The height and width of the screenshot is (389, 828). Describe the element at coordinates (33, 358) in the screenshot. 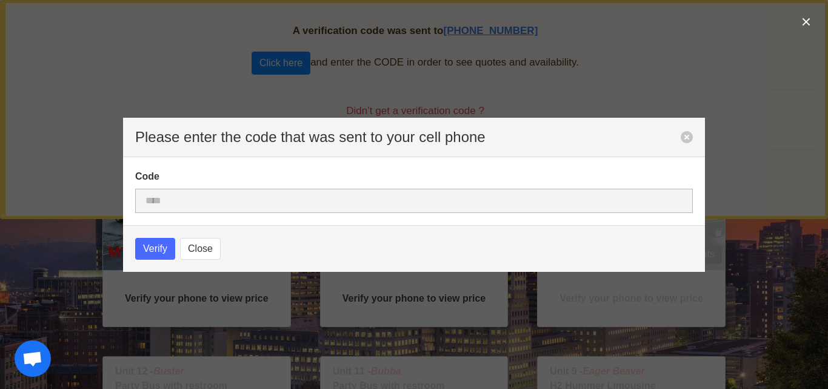

I see `div: Open chat` at that location.